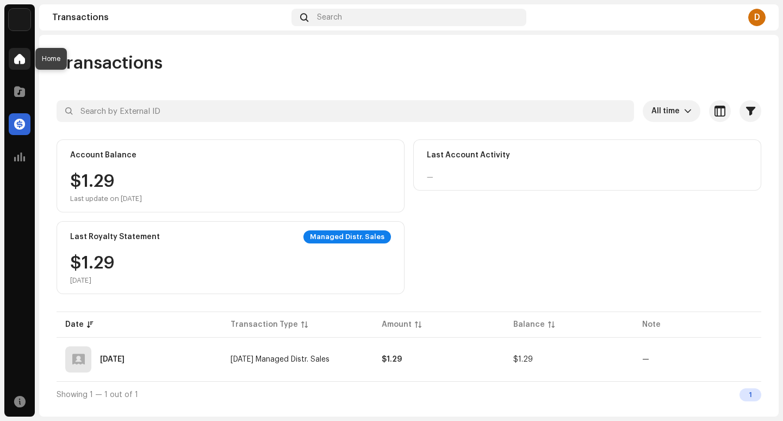 This screenshot has height=421, width=783. What do you see at coordinates (264, 324) in the screenshot?
I see `div: Transaction Type` at bounding box center [264, 324].